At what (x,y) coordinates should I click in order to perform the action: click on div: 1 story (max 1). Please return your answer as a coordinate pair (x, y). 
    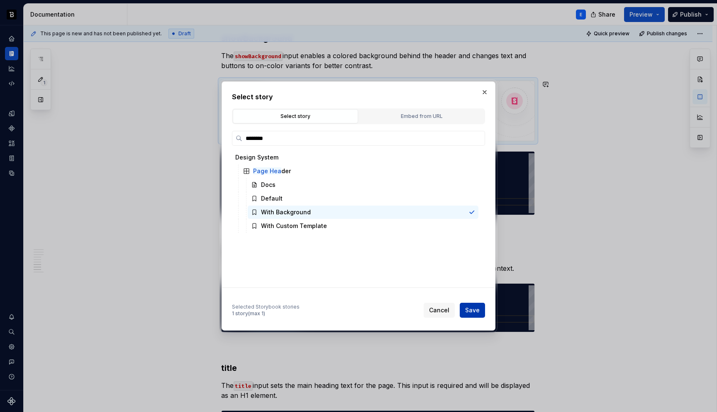
    Looking at the image, I should click on (266, 313).